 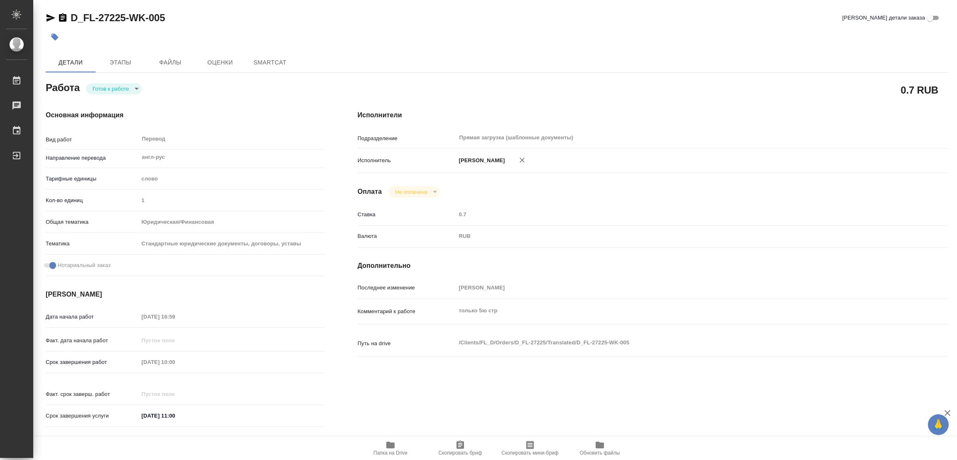 What do you see at coordinates (653, 266) in the screenshot?
I see `h4: Дополнительно` at bounding box center [653, 266].